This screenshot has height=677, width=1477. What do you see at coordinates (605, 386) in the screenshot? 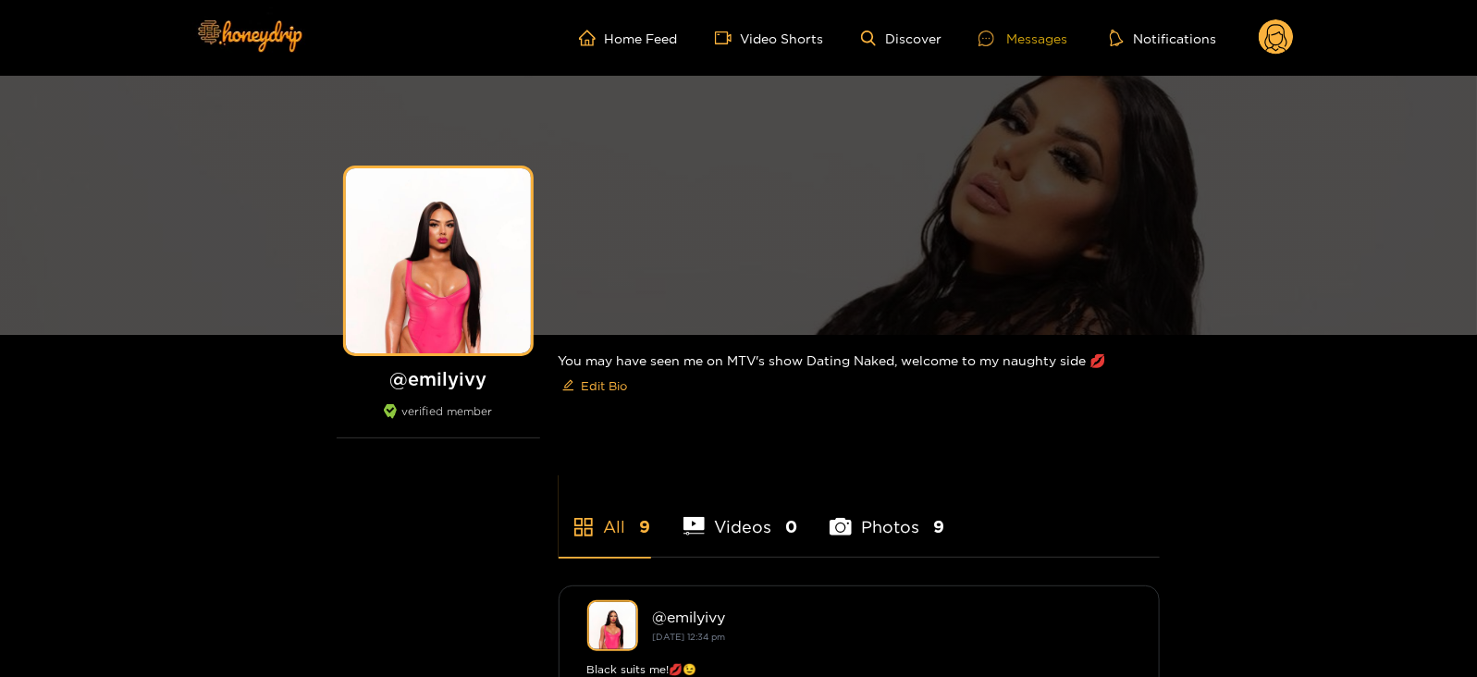
I see `span: Edit Bio` at bounding box center [605, 386].